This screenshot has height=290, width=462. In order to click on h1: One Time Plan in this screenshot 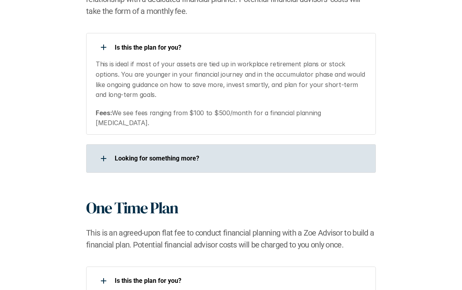, I will do `click(132, 208)`.